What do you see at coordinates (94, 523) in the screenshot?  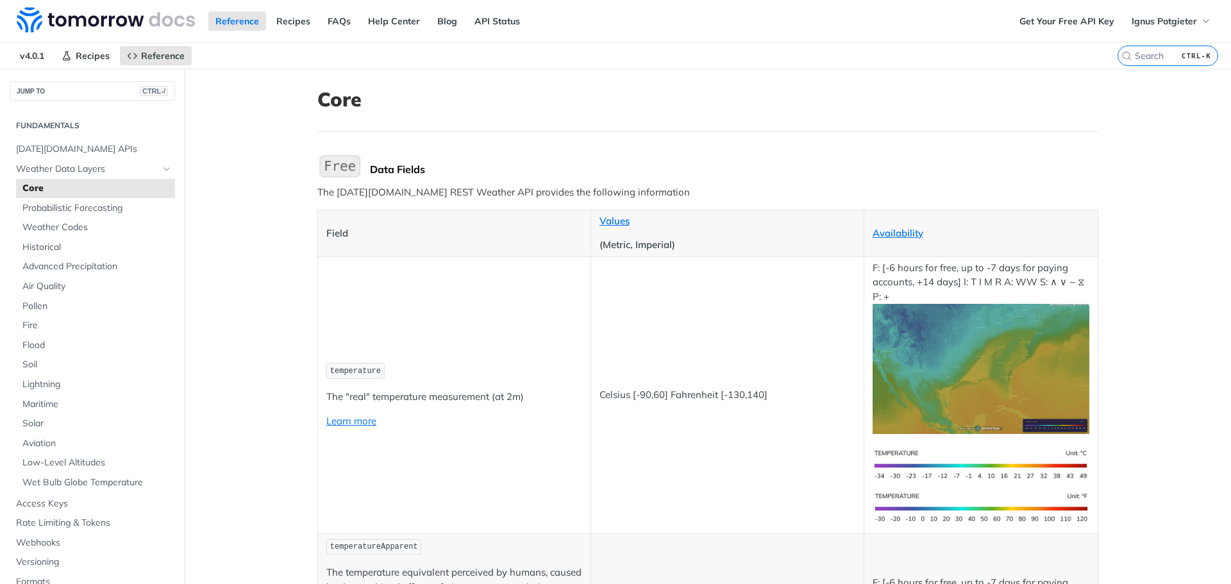 I see `span: Rate Limiting & Tokens` at bounding box center [94, 523].